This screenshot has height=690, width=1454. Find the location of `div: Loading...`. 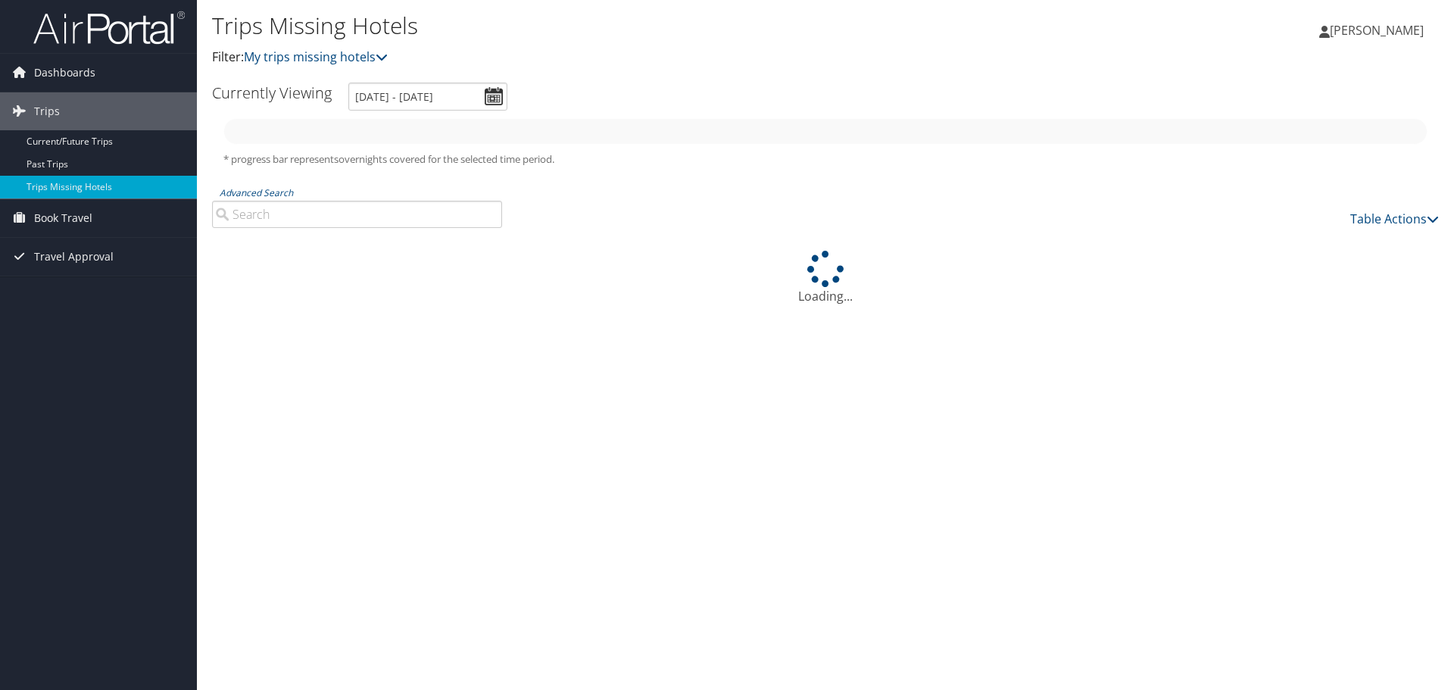

div: Loading... is located at coordinates (825, 278).